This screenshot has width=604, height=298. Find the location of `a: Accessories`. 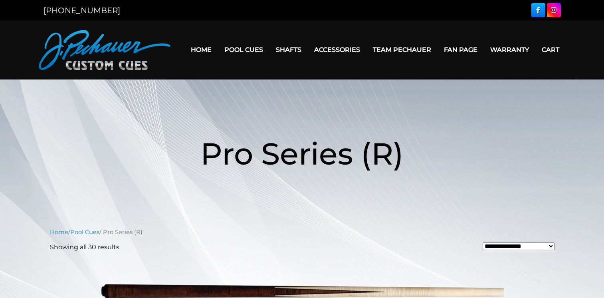

a: Accessories is located at coordinates (337, 50).